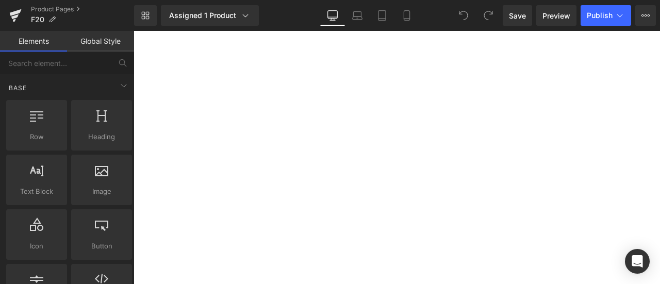 This screenshot has width=660, height=284. Describe the element at coordinates (18, 88) in the screenshot. I see `span: Base` at that location.